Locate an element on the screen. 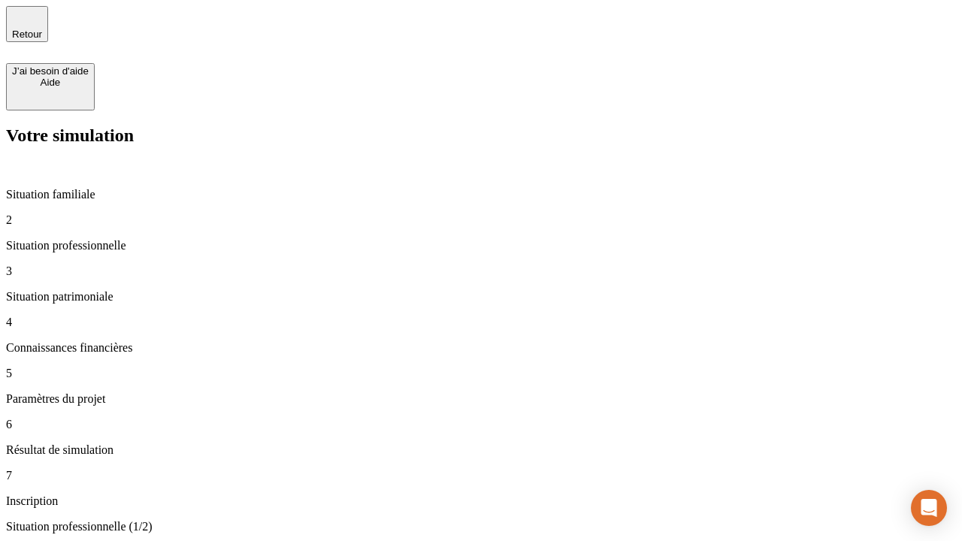 Image resolution: width=962 pixels, height=541 pixels. p: Paramètres du projet is located at coordinates (481, 399).